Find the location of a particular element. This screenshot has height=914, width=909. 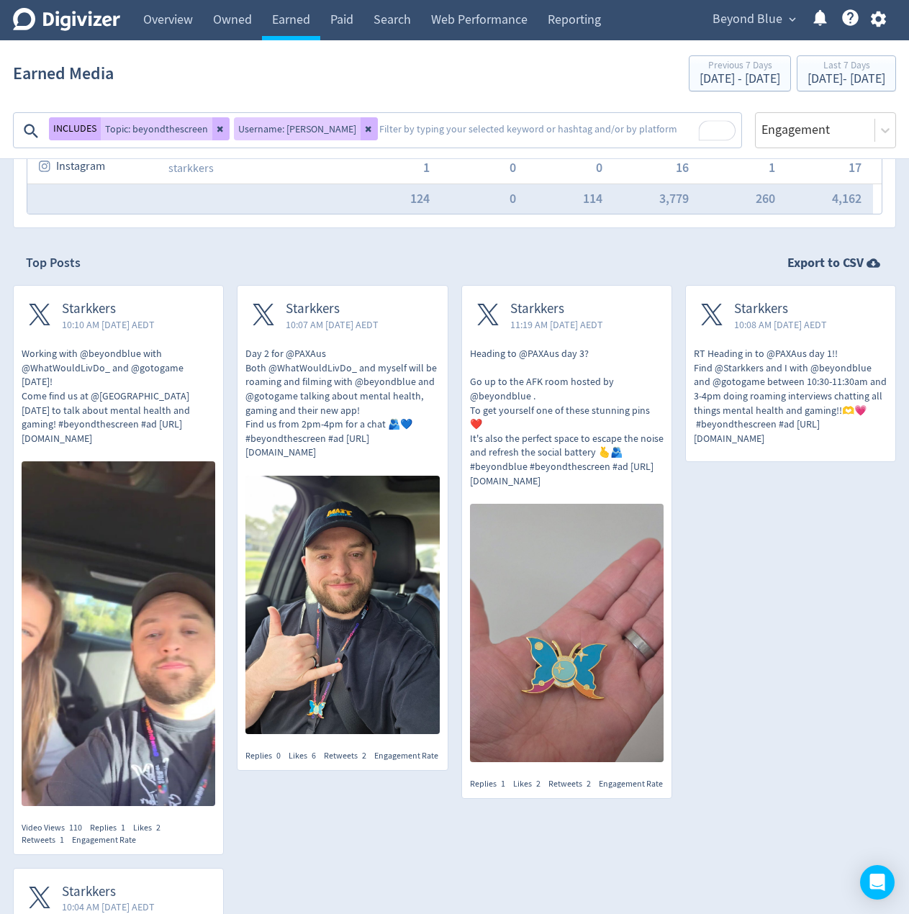

span: 114 is located at coordinates (593, 199).